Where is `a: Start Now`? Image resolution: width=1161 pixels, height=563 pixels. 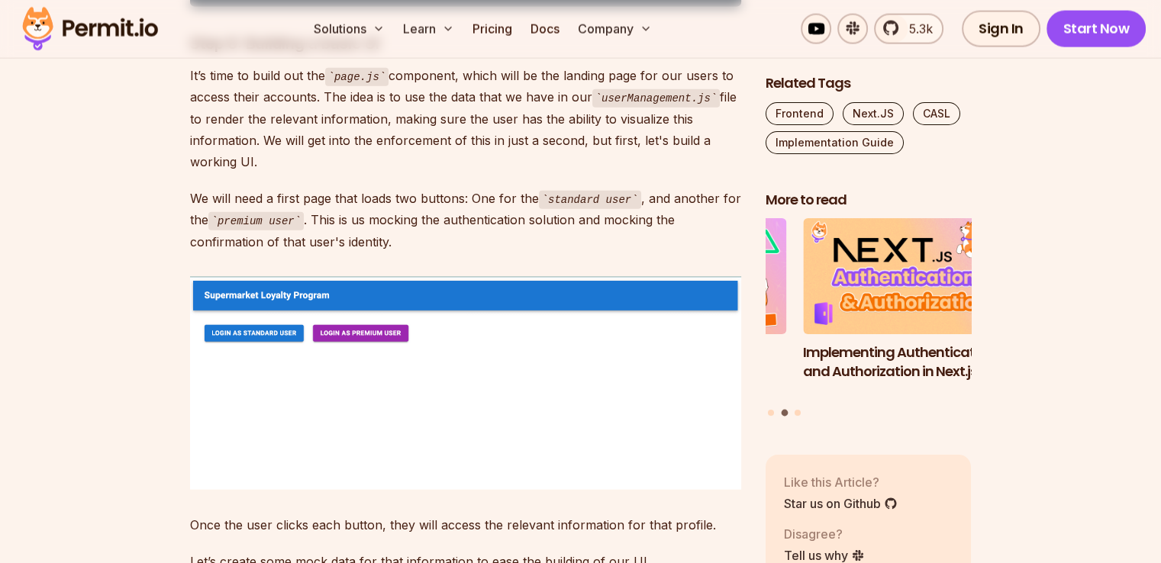 a: Start Now is located at coordinates (1096, 29).